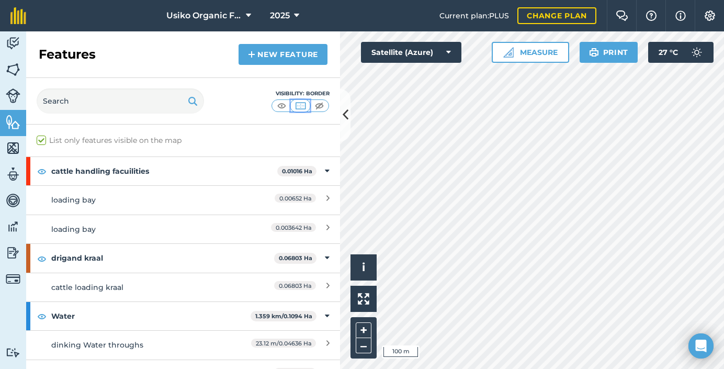 The width and height of the screenshot is (724, 369). Describe the element at coordinates (701, 346) in the screenshot. I see `div: Open Intercom Messenger` at that location.